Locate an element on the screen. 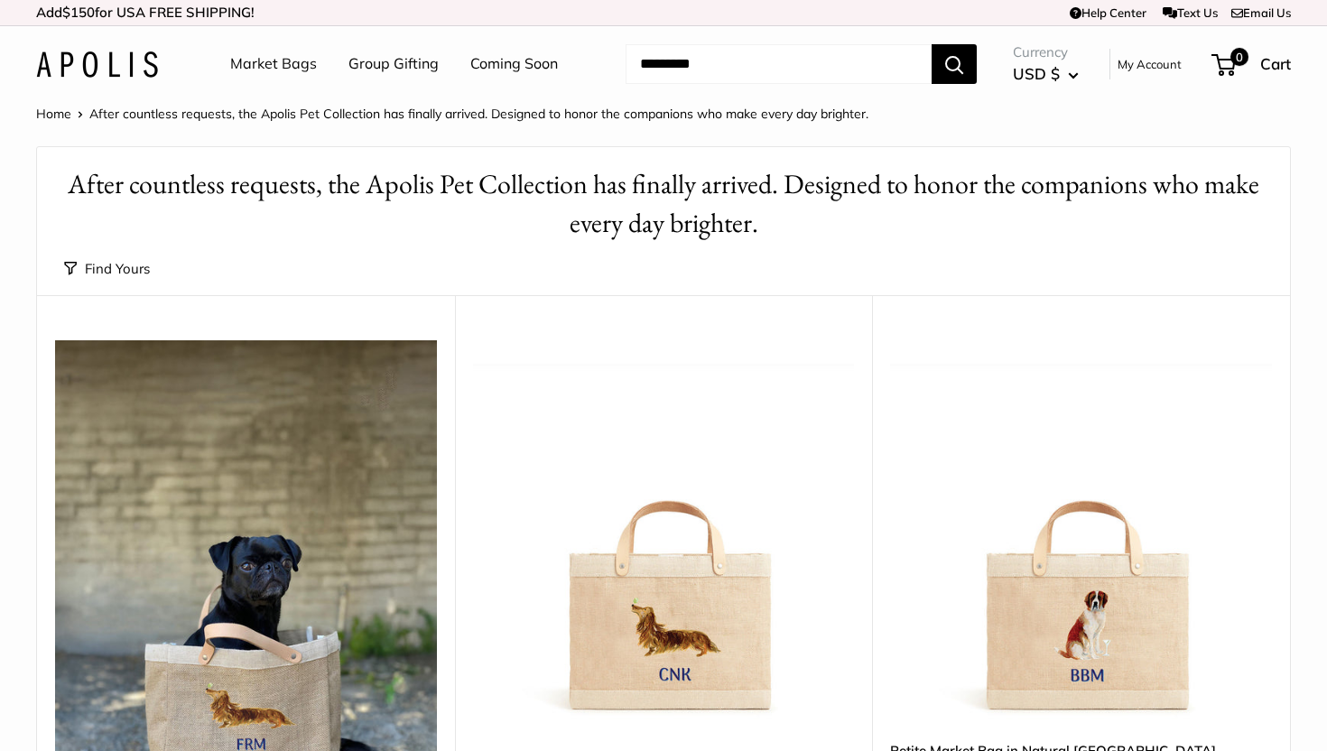 Image resolution: width=1327 pixels, height=751 pixels. input: Search... is located at coordinates (778, 64).